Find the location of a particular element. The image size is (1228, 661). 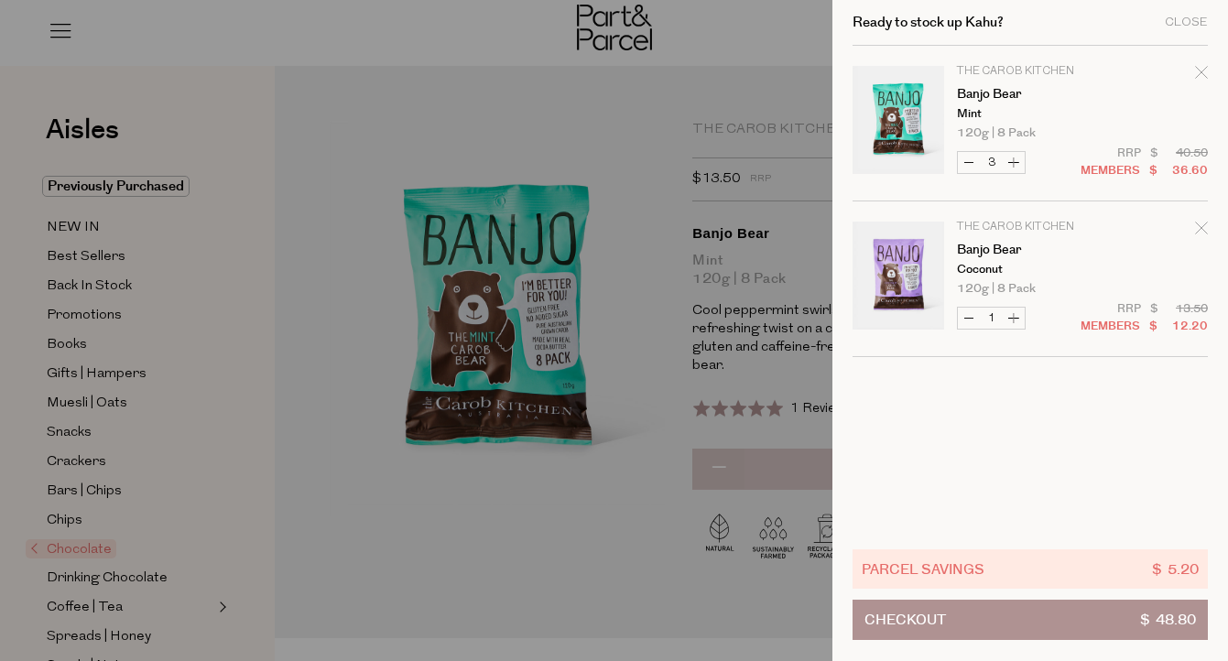

h2: Ready to stock up Kahu? is located at coordinates (928, 22).